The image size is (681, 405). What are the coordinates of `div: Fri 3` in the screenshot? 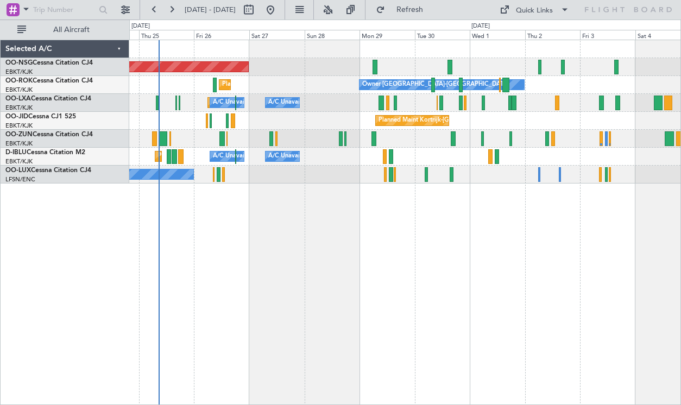 It's located at (607, 35).